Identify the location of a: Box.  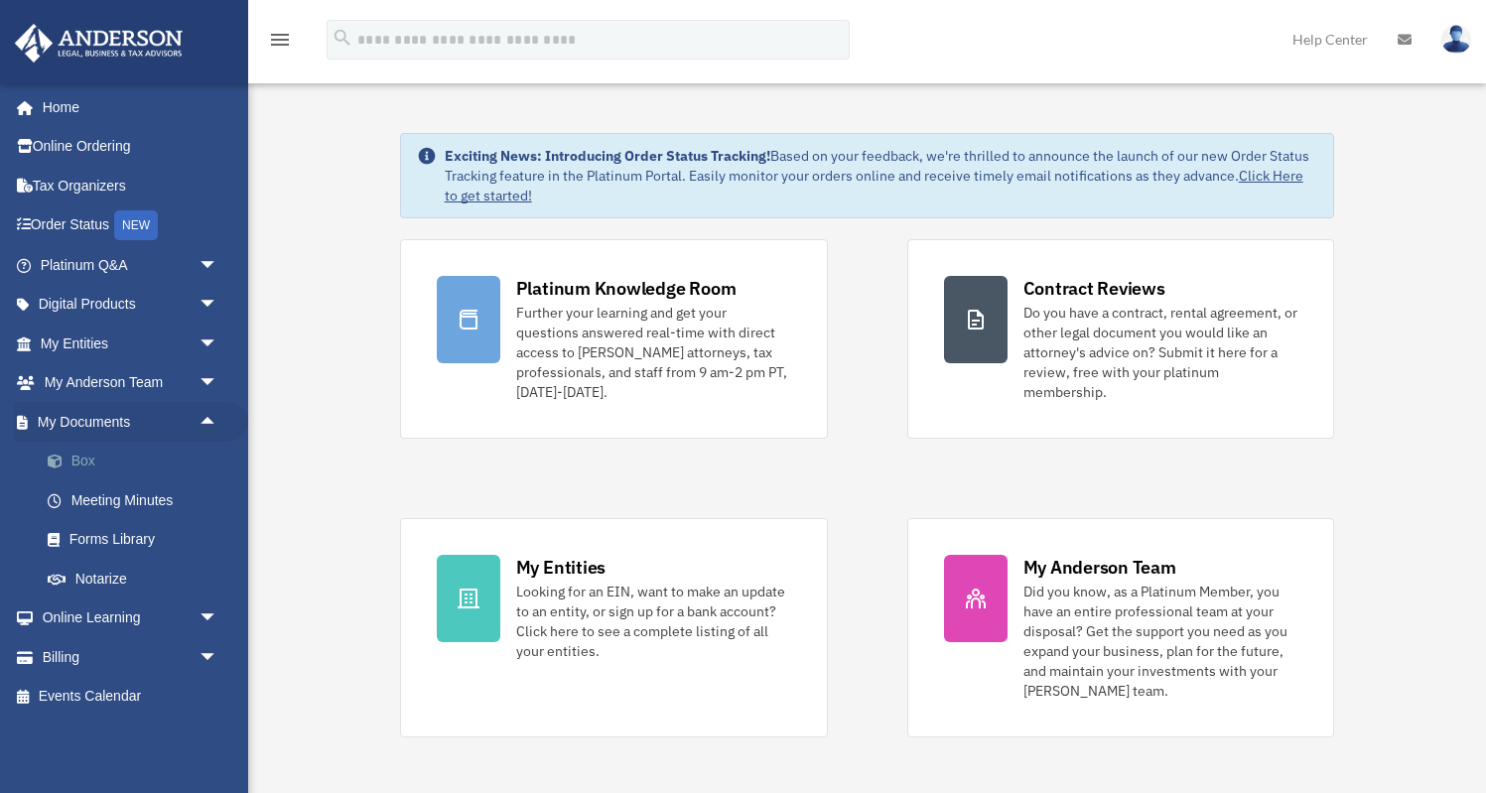
(138, 461).